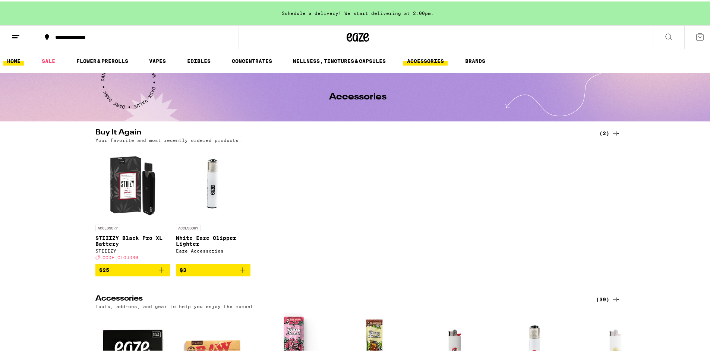 Image resolution: width=710 pixels, height=352 pixels. What do you see at coordinates (133, 182) in the screenshot?
I see `img: STIIIZY - STIIIZY Black Pro XL Battery` at bounding box center [133, 182].